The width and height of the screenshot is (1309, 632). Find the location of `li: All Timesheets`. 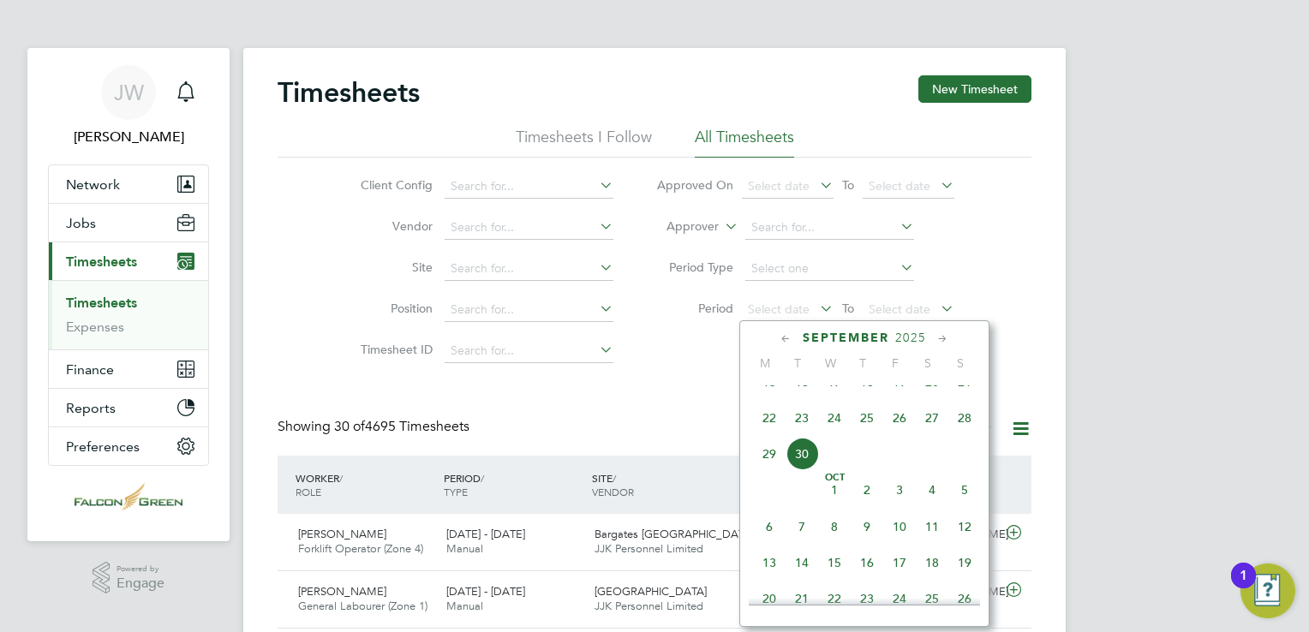

li: All Timesheets is located at coordinates (744, 142).